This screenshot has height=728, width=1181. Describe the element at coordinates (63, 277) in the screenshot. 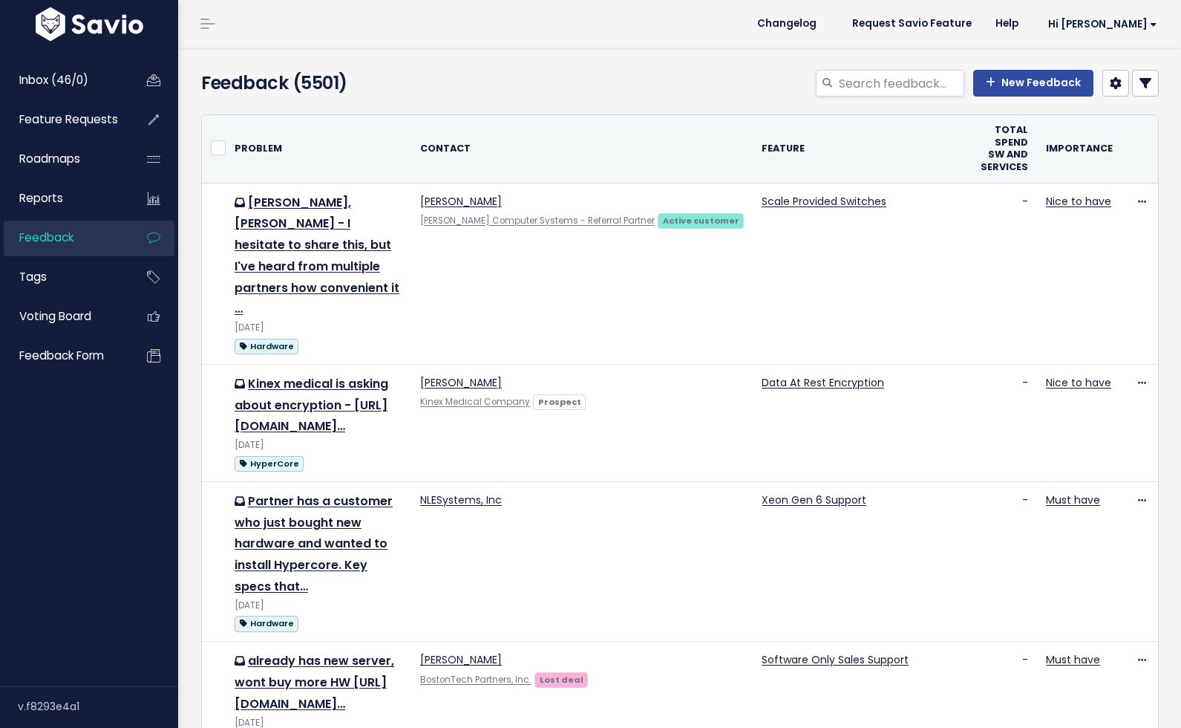

I see `a: Tags` at that location.